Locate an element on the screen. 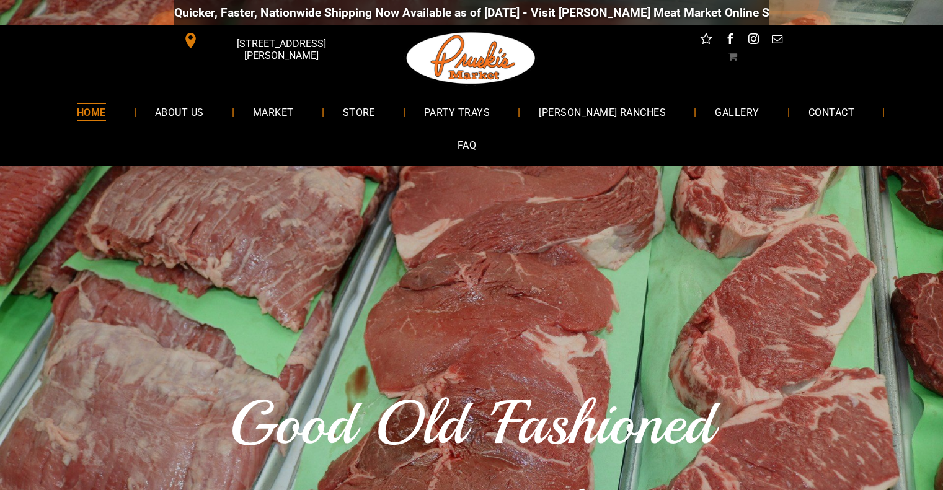 The width and height of the screenshot is (943, 490). a: CONTACT is located at coordinates (831, 112).